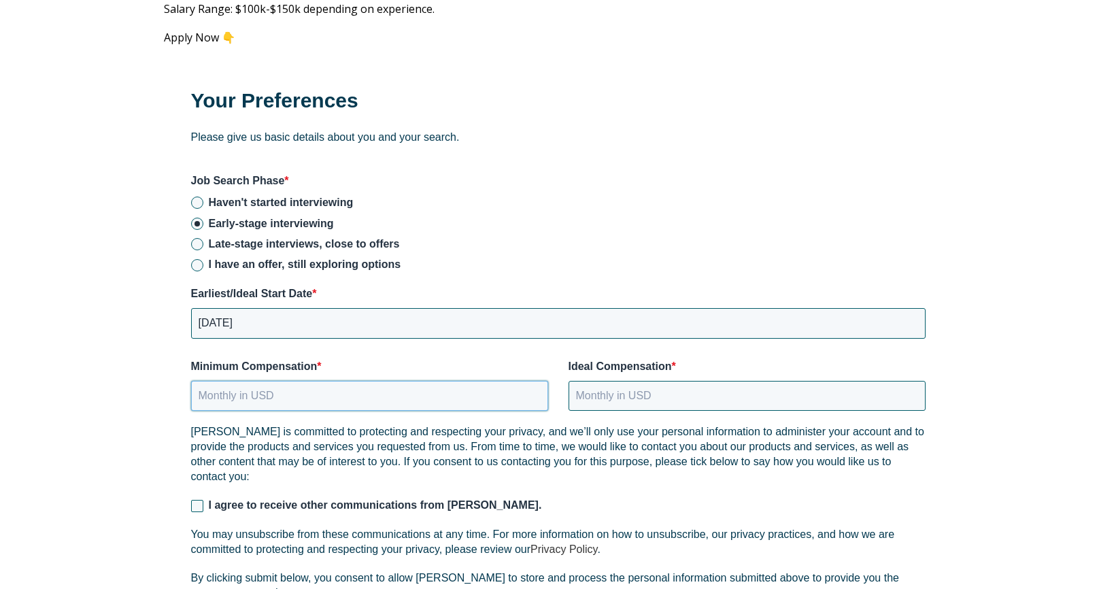 This screenshot has width=1116, height=589. What do you see at coordinates (564, 549) in the screenshot?
I see `a: Privacy Policy` at bounding box center [564, 549].